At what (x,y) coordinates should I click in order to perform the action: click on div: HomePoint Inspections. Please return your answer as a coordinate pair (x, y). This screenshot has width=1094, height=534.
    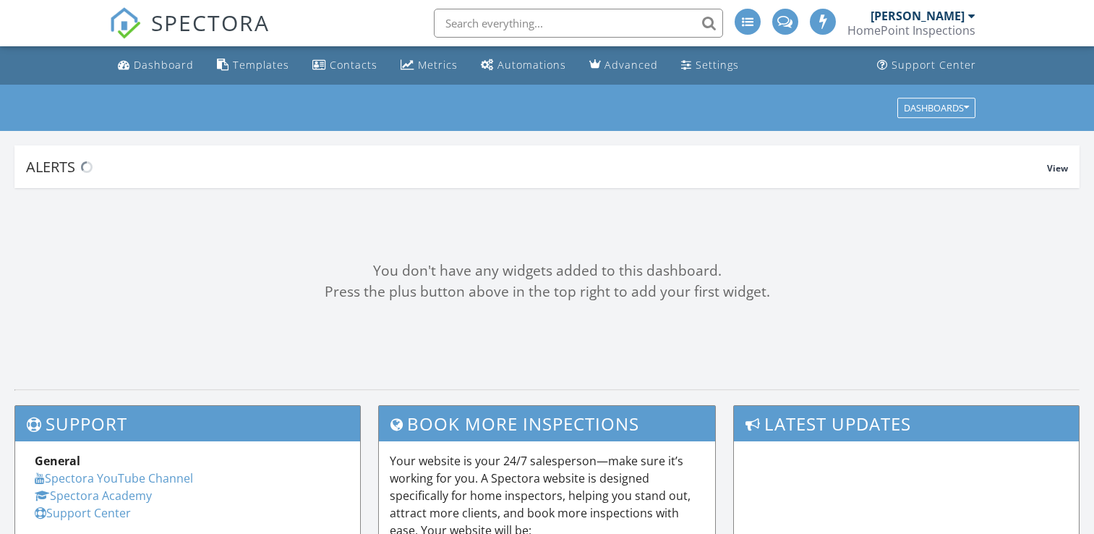
    Looking at the image, I should click on (911, 30).